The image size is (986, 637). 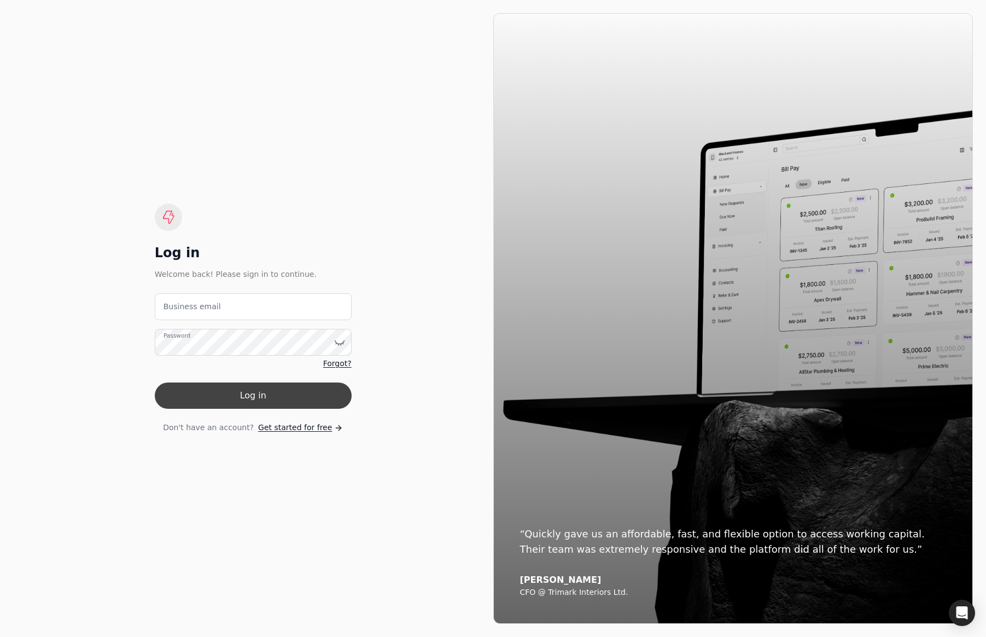 I want to click on span: Don't have an account?, so click(x=208, y=427).